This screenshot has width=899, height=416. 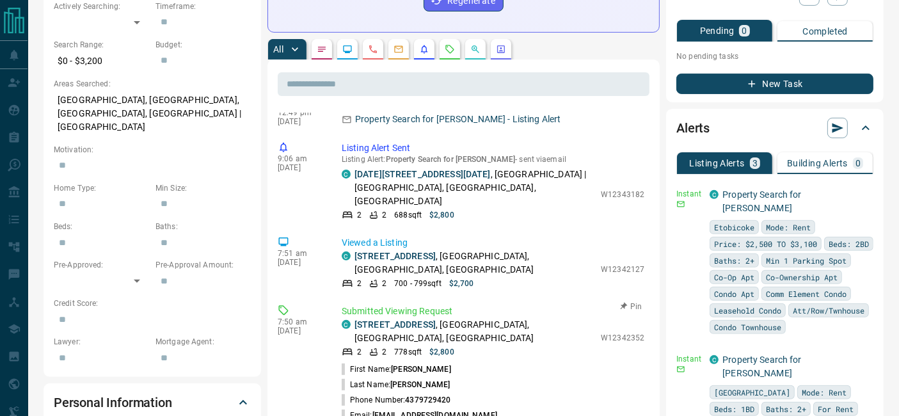 I want to click on p: Pending, so click(x=717, y=31).